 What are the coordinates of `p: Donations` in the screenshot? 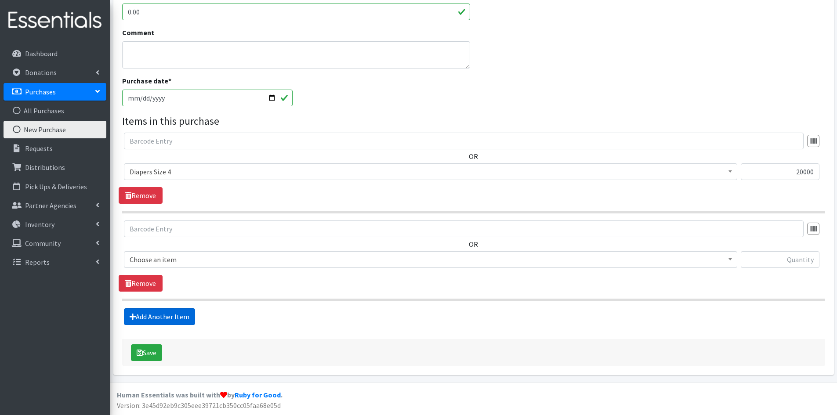 It's located at (41, 72).